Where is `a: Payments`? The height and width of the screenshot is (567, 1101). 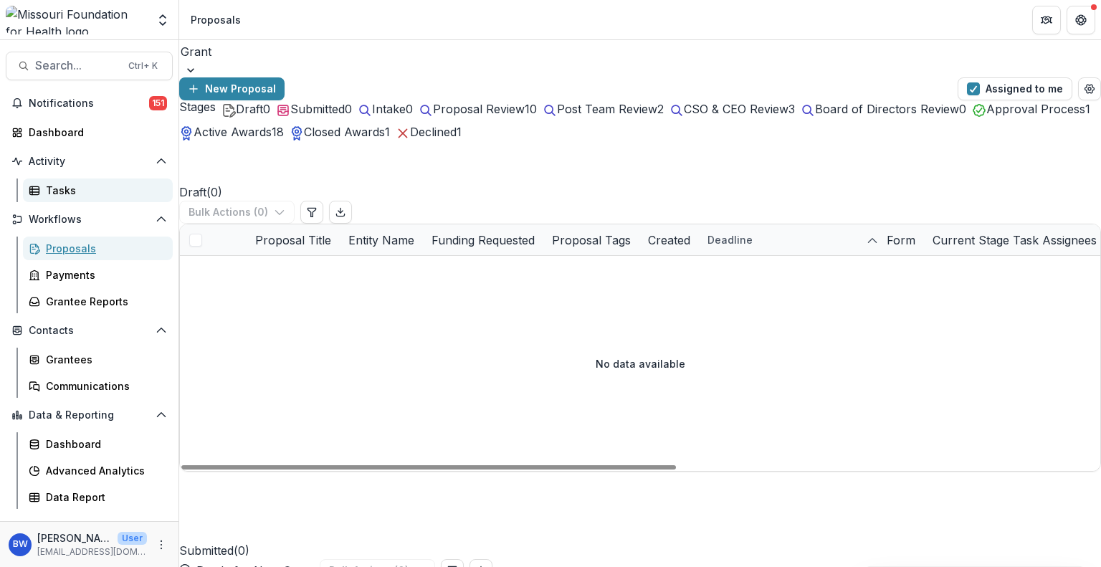 a: Payments is located at coordinates (97, 274).